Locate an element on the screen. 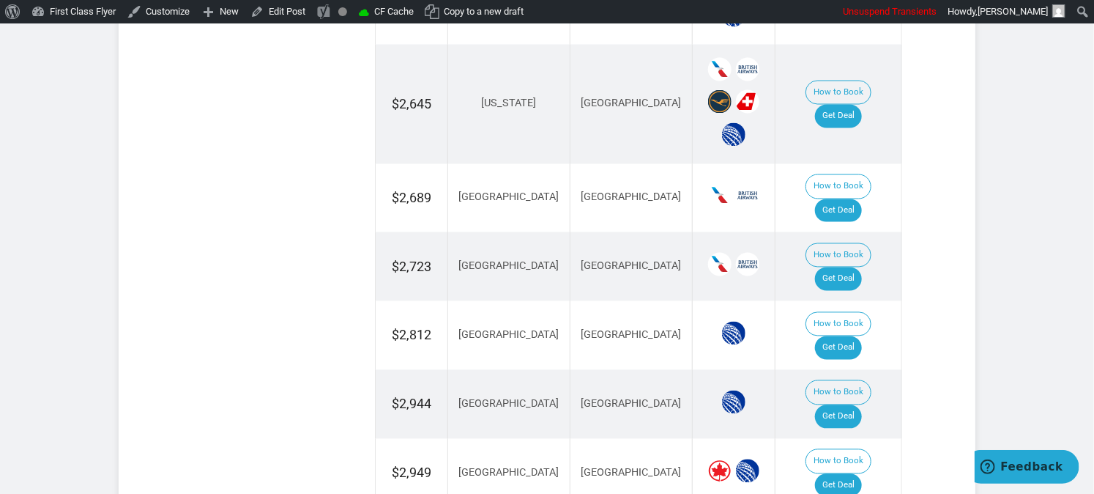 The image size is (1094, 494). span: Lufthansa is located at coordinates (720, 102).